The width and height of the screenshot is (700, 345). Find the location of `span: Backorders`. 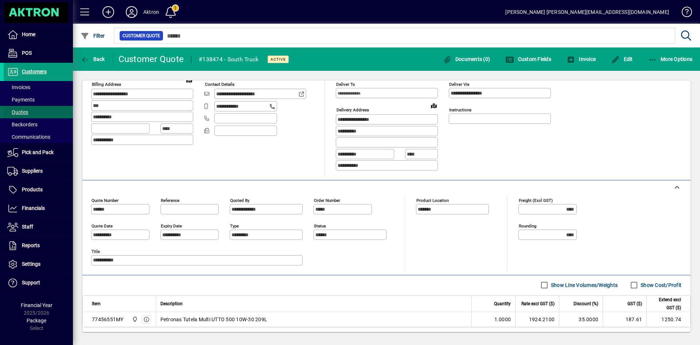

span: Backorders is located at coordinates (22, 124).